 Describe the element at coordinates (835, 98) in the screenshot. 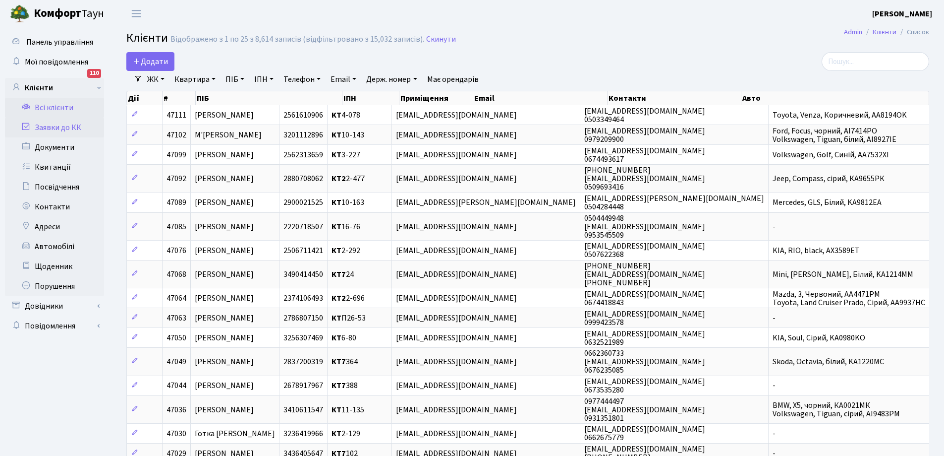

I see `th: Авто` at that location.